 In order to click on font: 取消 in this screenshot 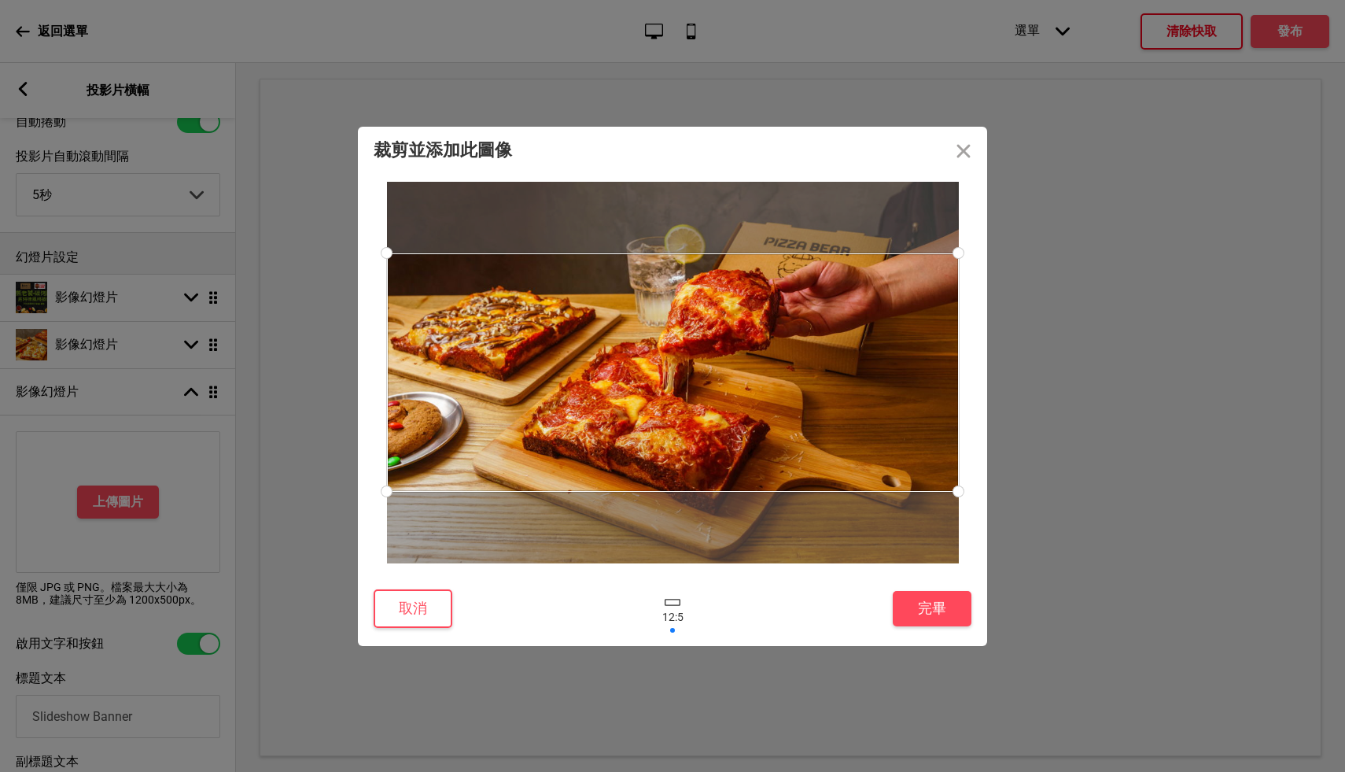, I will do `click(413, 608)`.